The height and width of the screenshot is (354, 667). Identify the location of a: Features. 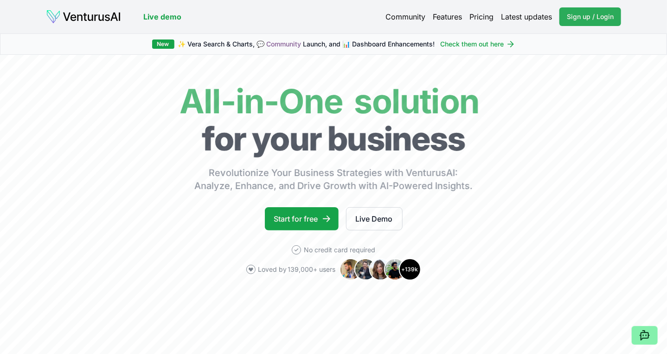
(447, 17).